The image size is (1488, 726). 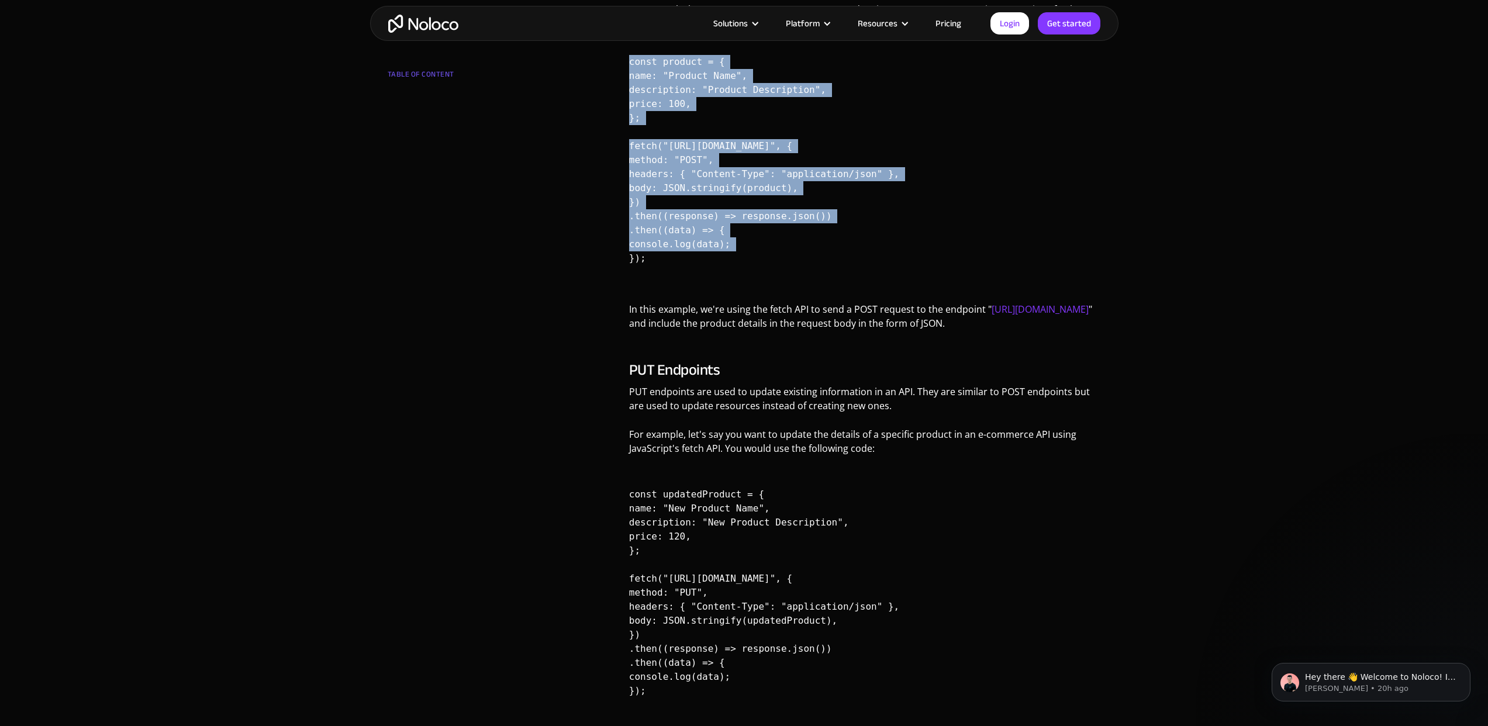 What do you see at coordinates (865, 403) in the screenshot?
I see `p: PUT endpoints are used to update existing information in an API. They are similar to POST endpoin...` at bounding box center [865, 403].